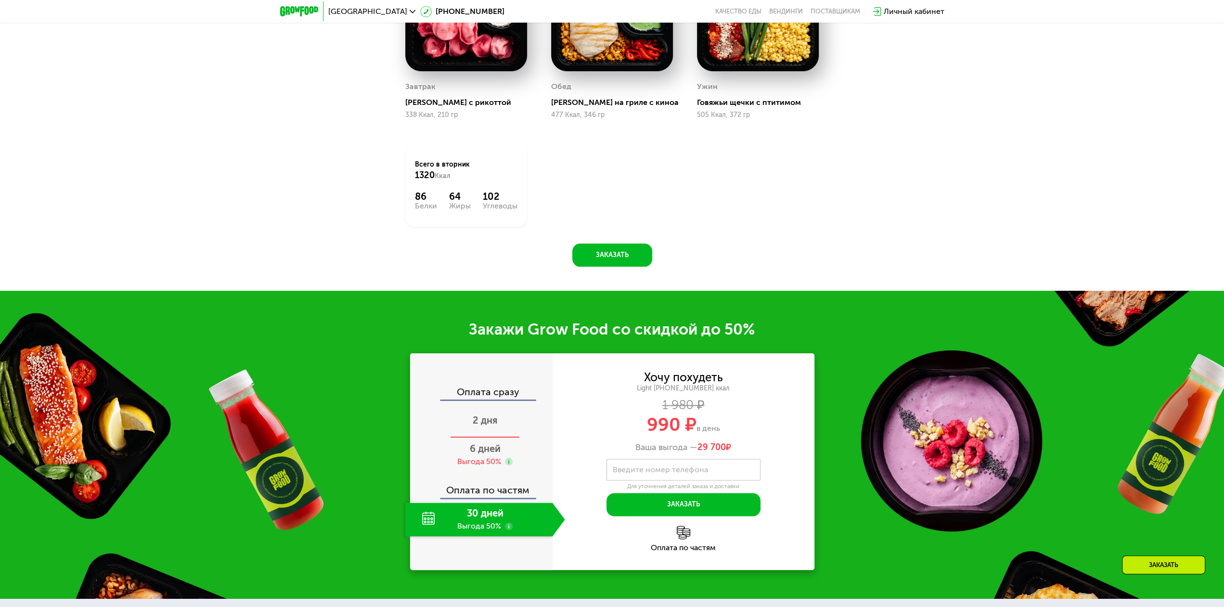 This screenshot has height=607, width=1224. Describe the element at coordinates (683, 377) in the screenshot. I see `div: Хочу похудеть` at that location.